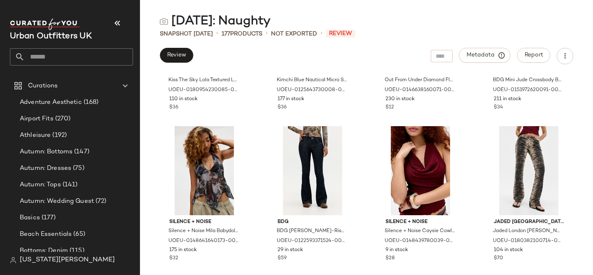 The height and width of the screenshot is (275, 593). What do you see at coordinates (242, 34) in the screenshot?
I see `div: Products` at bounding box center [242, 34].